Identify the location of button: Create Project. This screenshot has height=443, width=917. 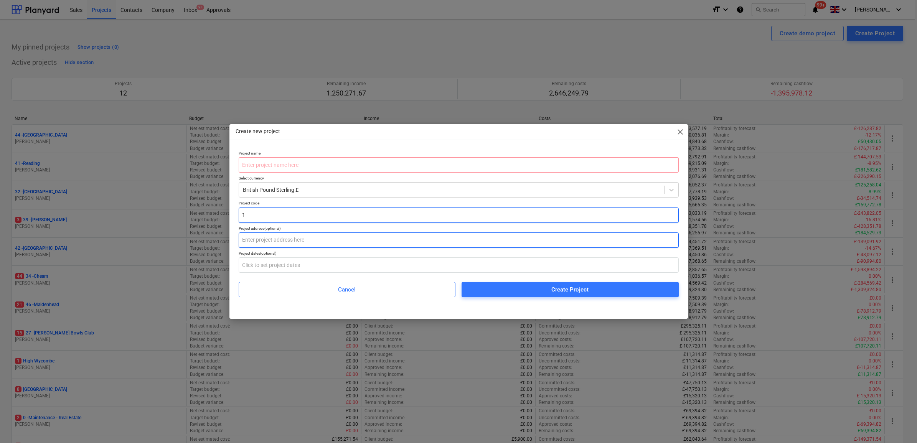
(570, 290).